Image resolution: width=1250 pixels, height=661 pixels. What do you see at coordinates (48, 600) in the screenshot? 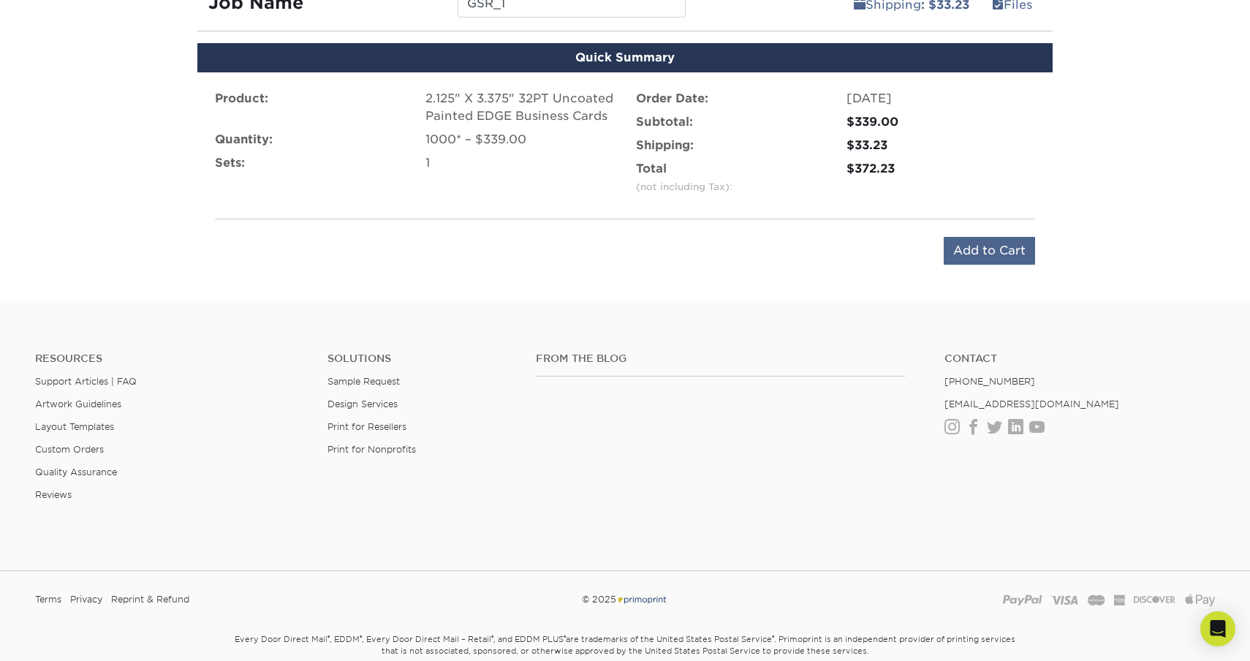
I see `a: Terms` at bounding box center [48, 600].